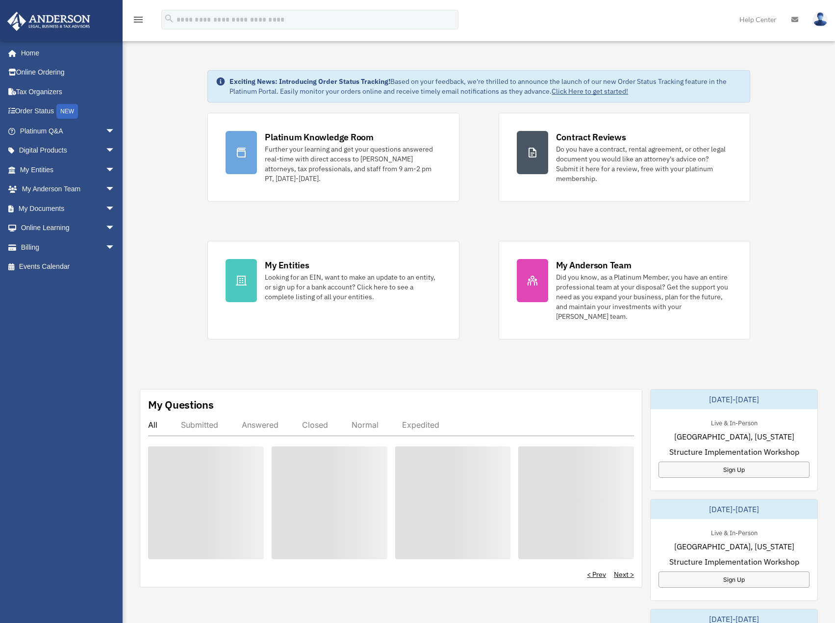  I want to click on i: menu, so click(138, 20).